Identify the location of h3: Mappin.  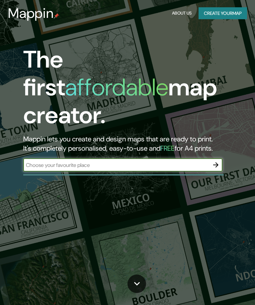
(31, 13).